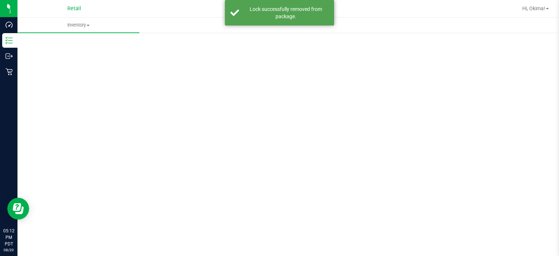  I want to click on span: Retail, so click(74, 8).